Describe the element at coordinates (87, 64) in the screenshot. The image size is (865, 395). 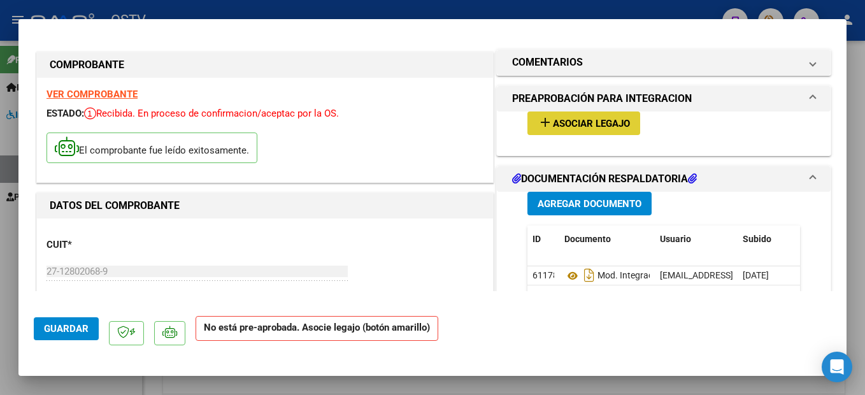
I see `strong: COMPROBANTE` at that location.